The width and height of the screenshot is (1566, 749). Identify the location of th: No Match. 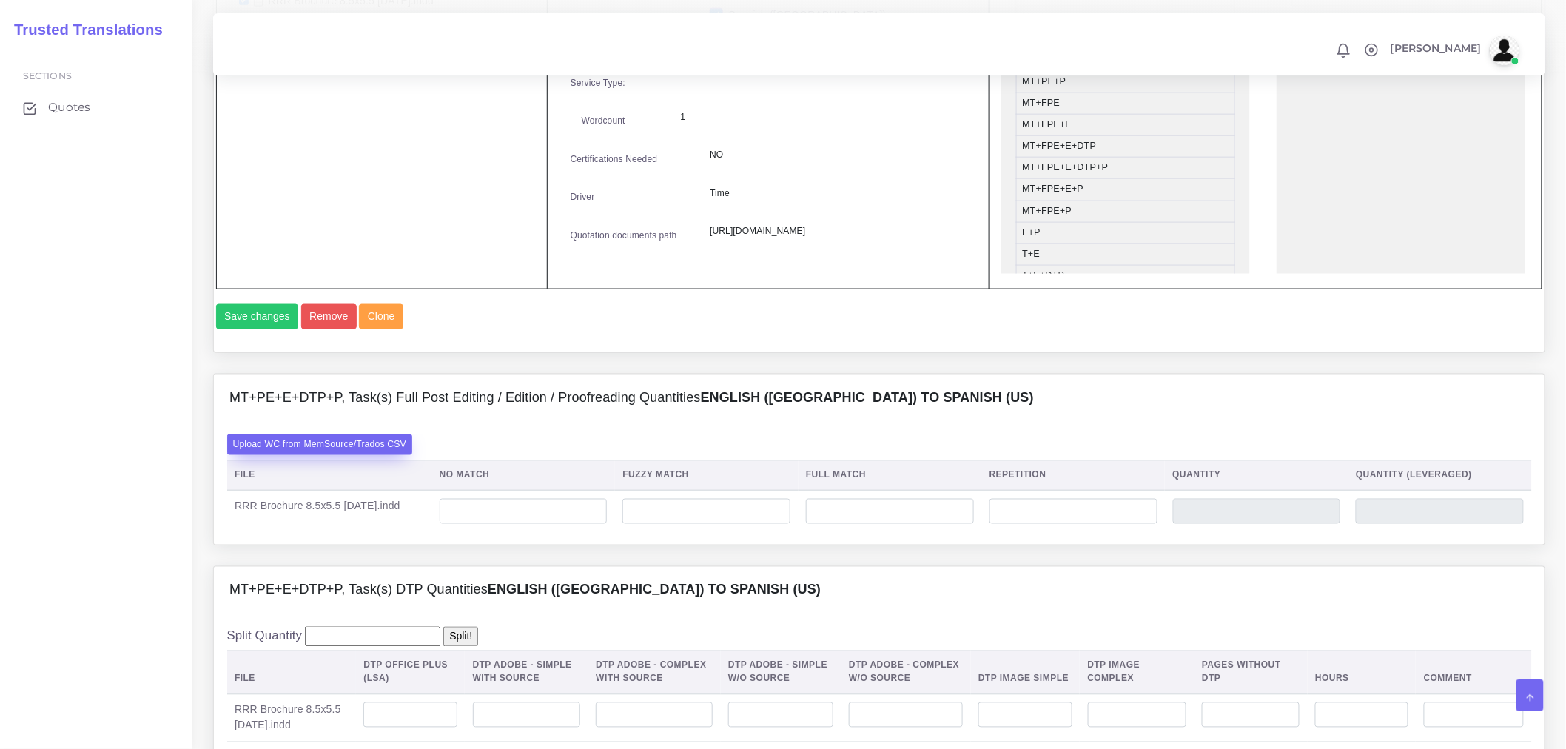
(523, 475).